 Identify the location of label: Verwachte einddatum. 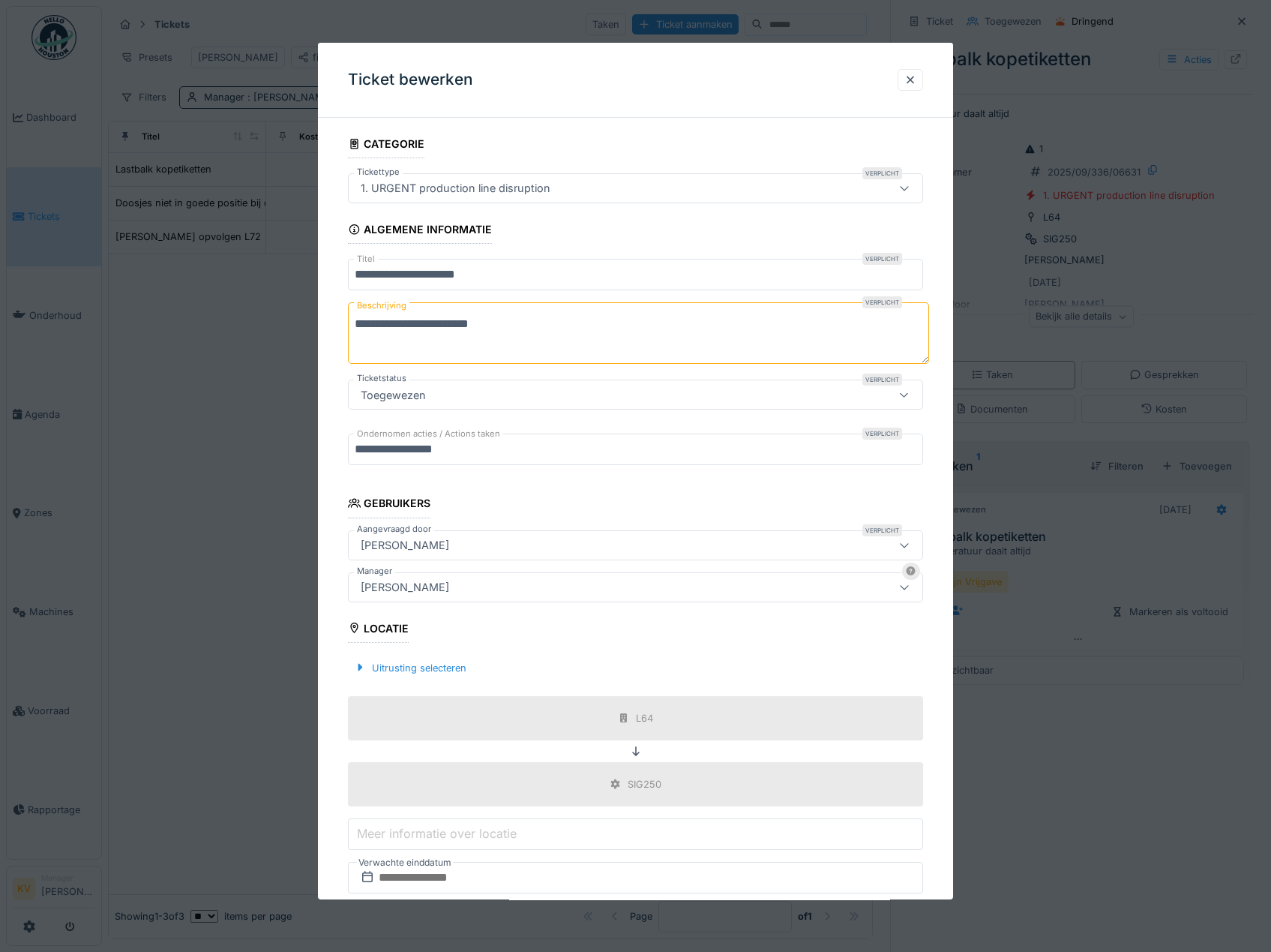
(405, 862).